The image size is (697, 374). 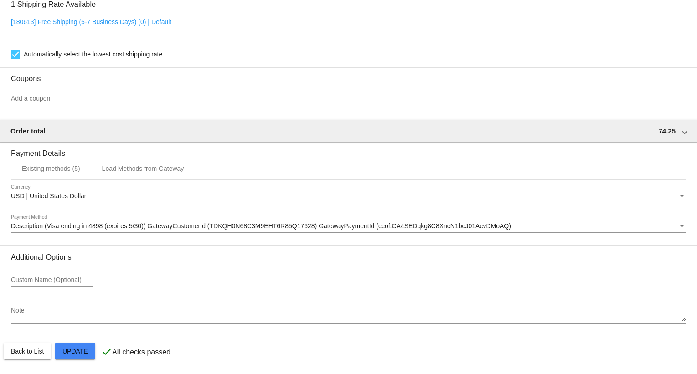 What do you see at coordinates (28, 131) in the screenshot?
I see `span: Order total` at bounding box center [28, 131].